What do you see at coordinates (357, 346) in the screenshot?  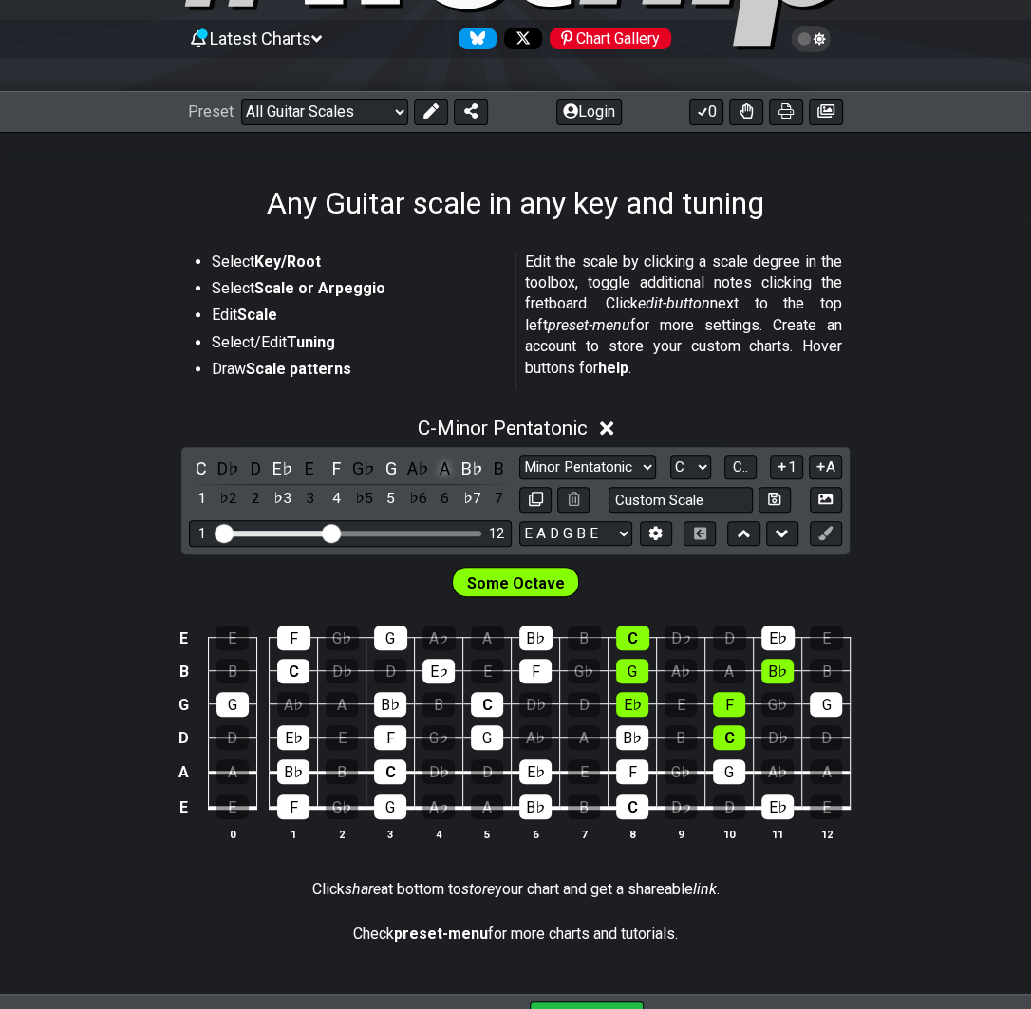 I see `li: Select/Edit` at bounding box center [357, 346].